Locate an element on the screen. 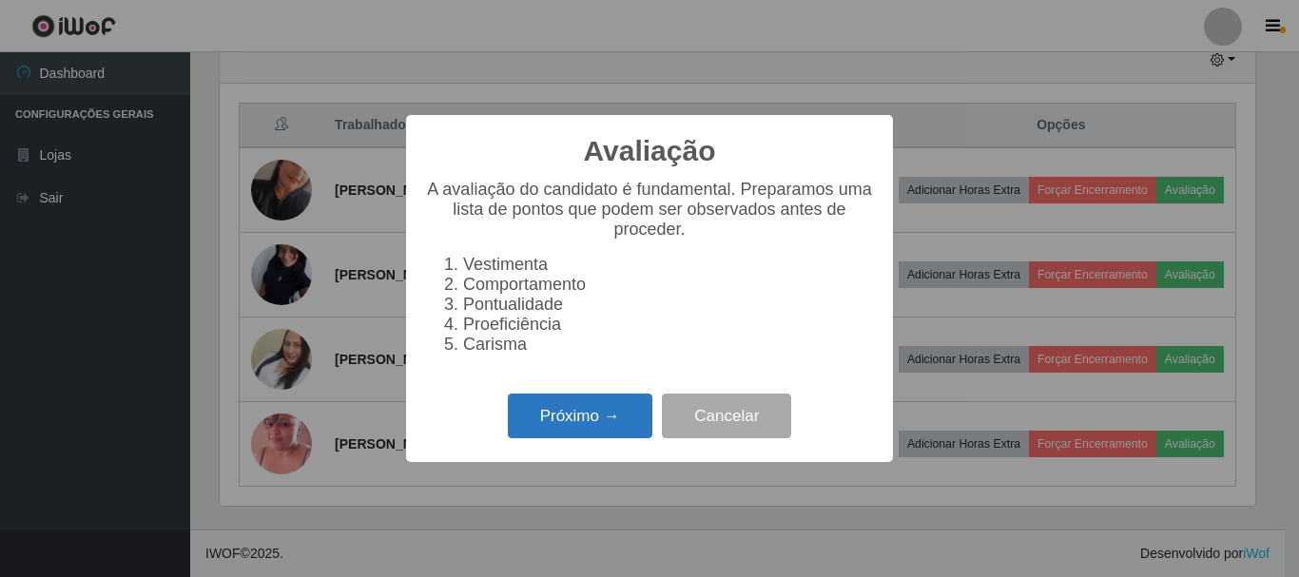  p: A avaliação do candidato é fundamental. Preparamos uma lista de pontos que podem ser observados a... is located at coordinates (649, 209).